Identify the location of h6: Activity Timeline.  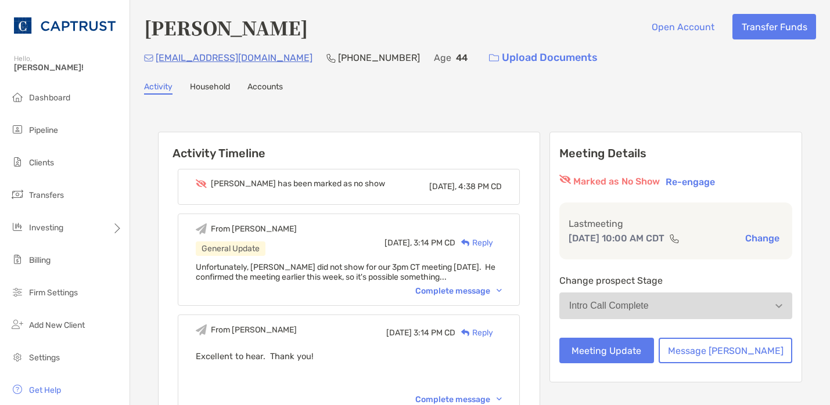
(349, 146).